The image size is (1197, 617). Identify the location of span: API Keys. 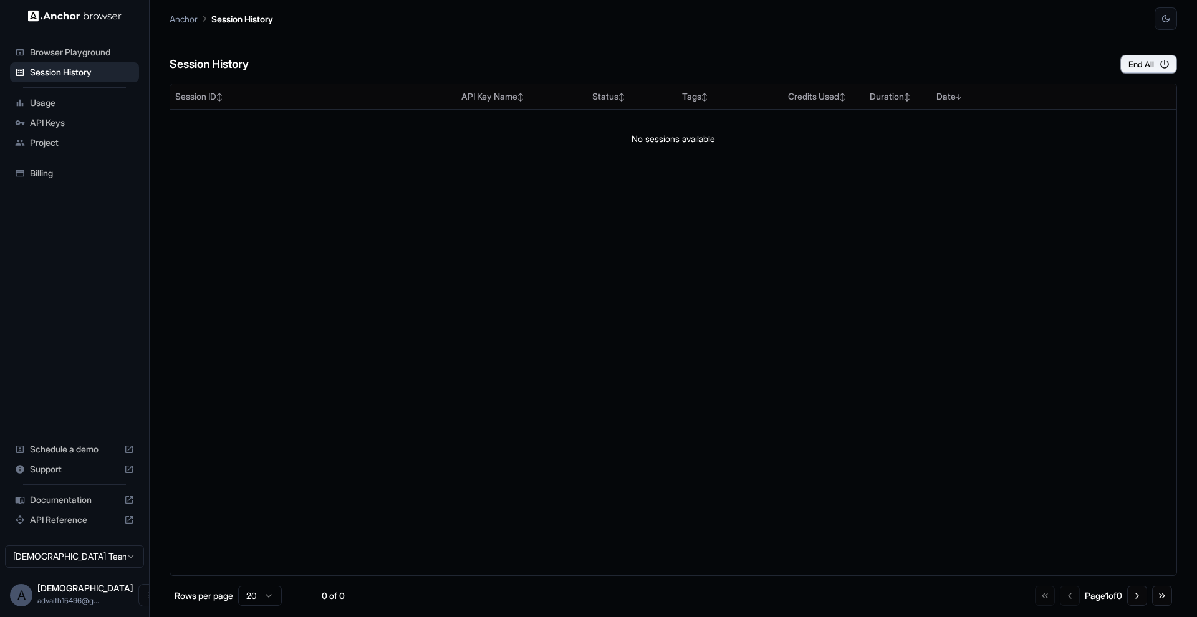
(82, 123).